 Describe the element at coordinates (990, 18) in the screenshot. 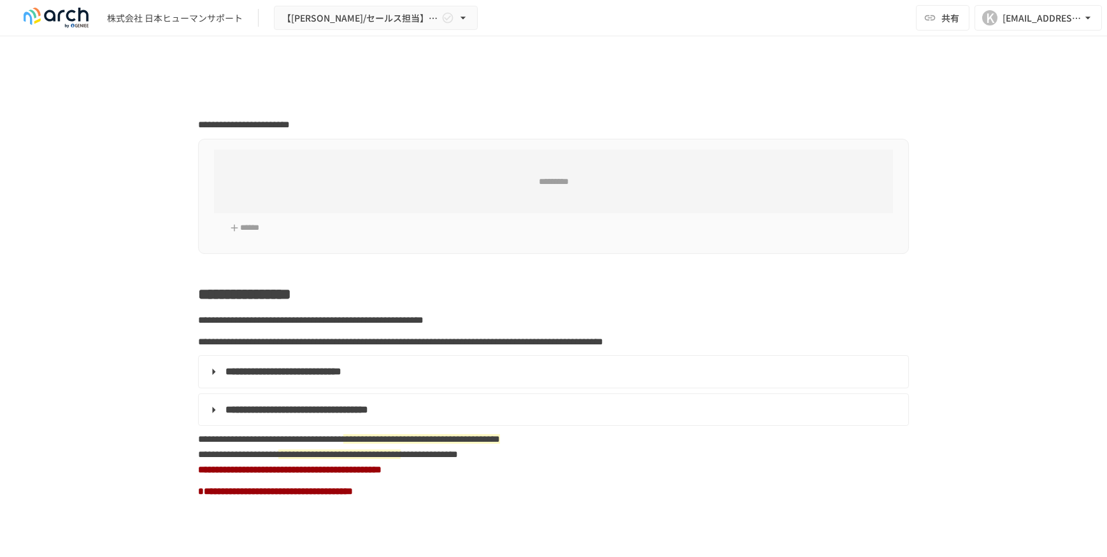

I see `div: K` at that location.